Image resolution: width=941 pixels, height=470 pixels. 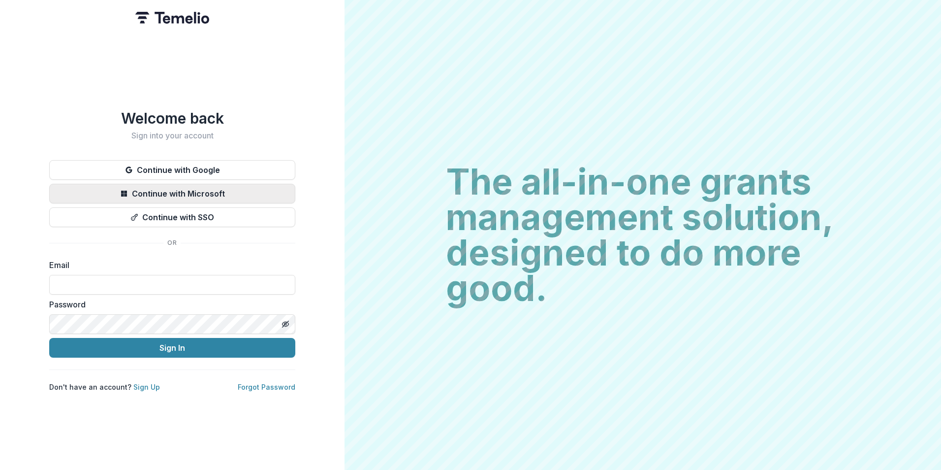 What do you see at coordinates (104, 386) in the screenshot?
I see `p: Don't have an account?` at bounding box center [104, 386].